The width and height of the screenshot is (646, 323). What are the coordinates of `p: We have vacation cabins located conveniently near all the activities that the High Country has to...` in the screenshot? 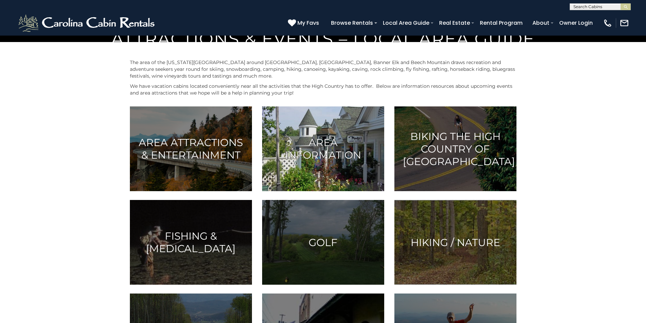 It's located at (323, 89).